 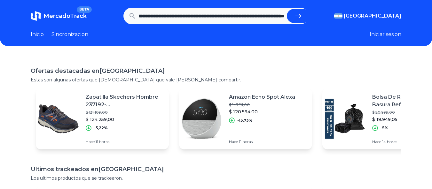 I want to click on a: Featured imageAmazon Echo Spot Alexa$ 143.111,00$ 120.594,00-15,73%Hace 11 horas, so click(x=246, y=119).